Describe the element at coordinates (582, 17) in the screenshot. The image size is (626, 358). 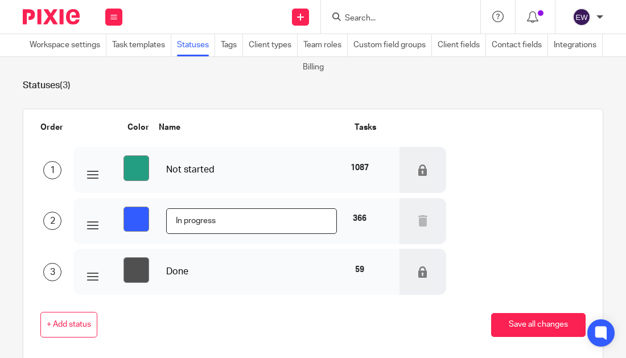
I see `img: svg%3E` at that location.